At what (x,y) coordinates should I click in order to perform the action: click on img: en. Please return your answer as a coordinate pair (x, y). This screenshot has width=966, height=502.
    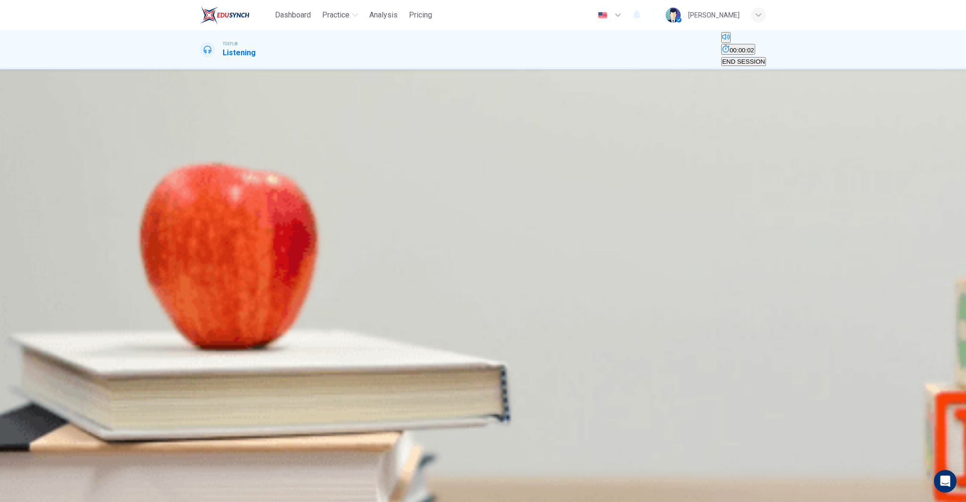
    Looking at the image, I should click on (602, 15).